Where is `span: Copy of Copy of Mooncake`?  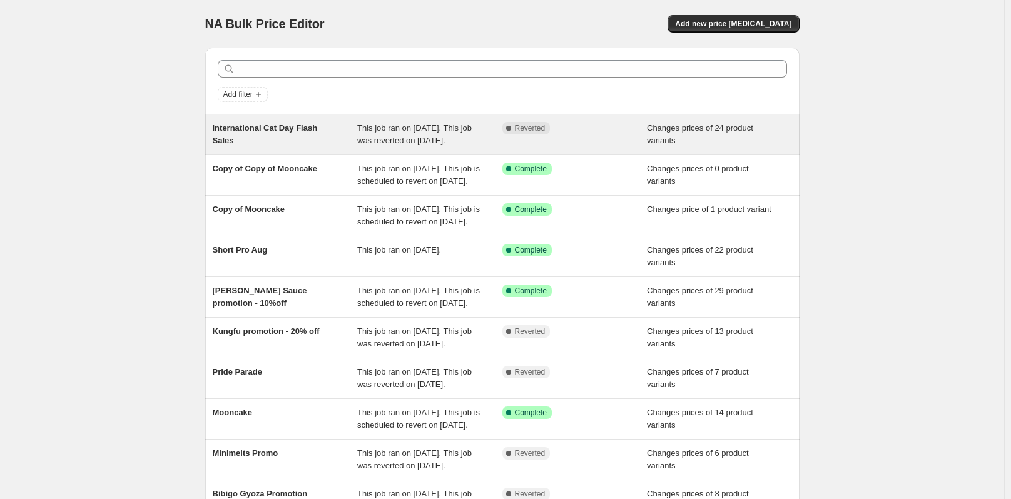
span: Copy of Copy of Mooncake is located at coordinates (265, 168).